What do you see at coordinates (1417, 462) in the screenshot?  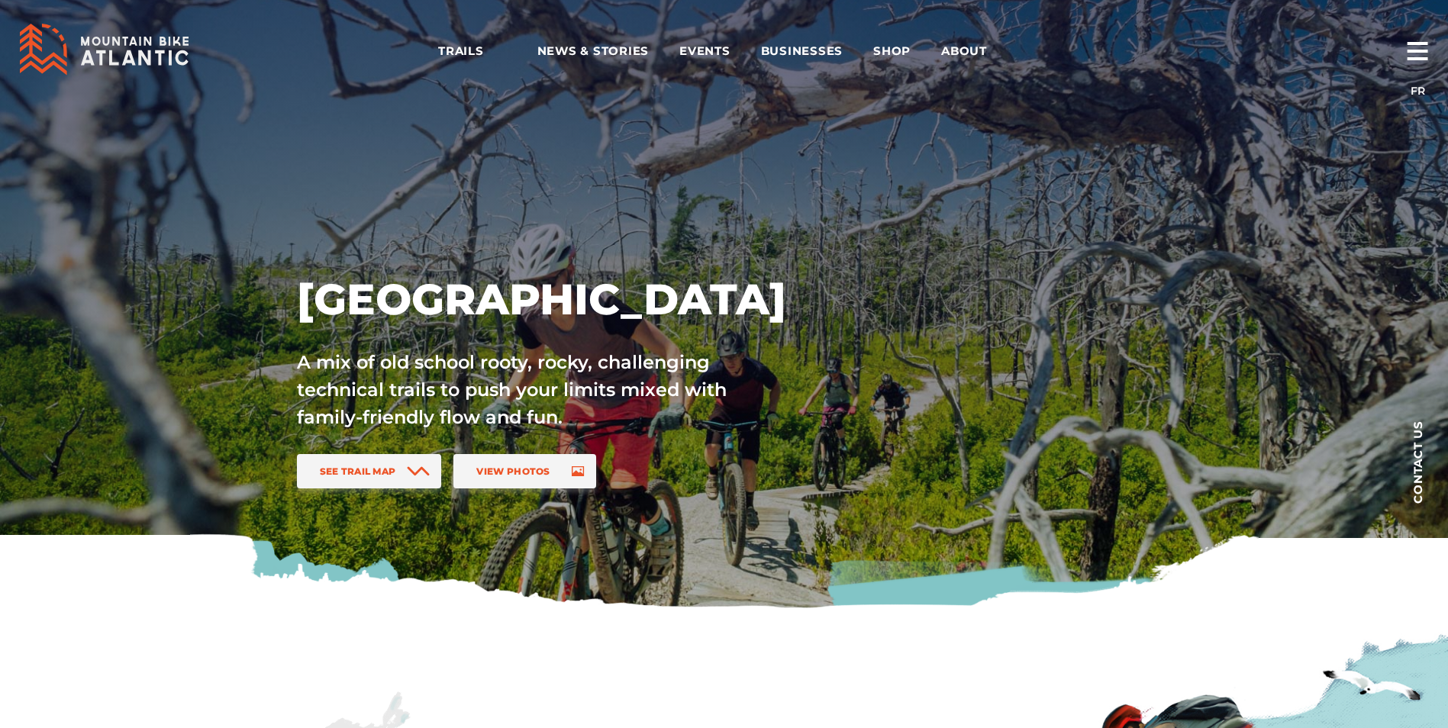 I see `a: Contact us` at bounding box center [1417, 462].